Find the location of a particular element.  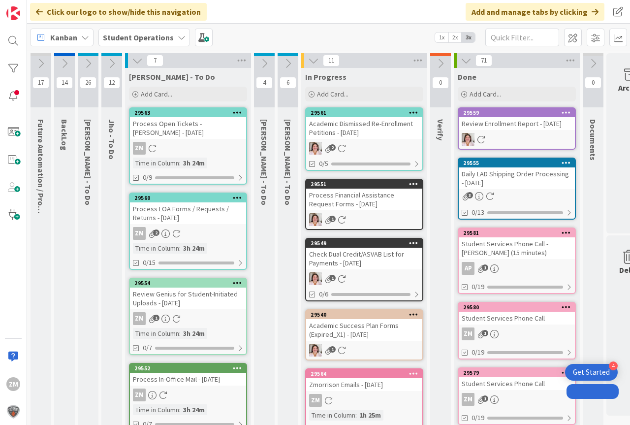

img: Visit kanbanzone.com is located at coordinates (13, 13).